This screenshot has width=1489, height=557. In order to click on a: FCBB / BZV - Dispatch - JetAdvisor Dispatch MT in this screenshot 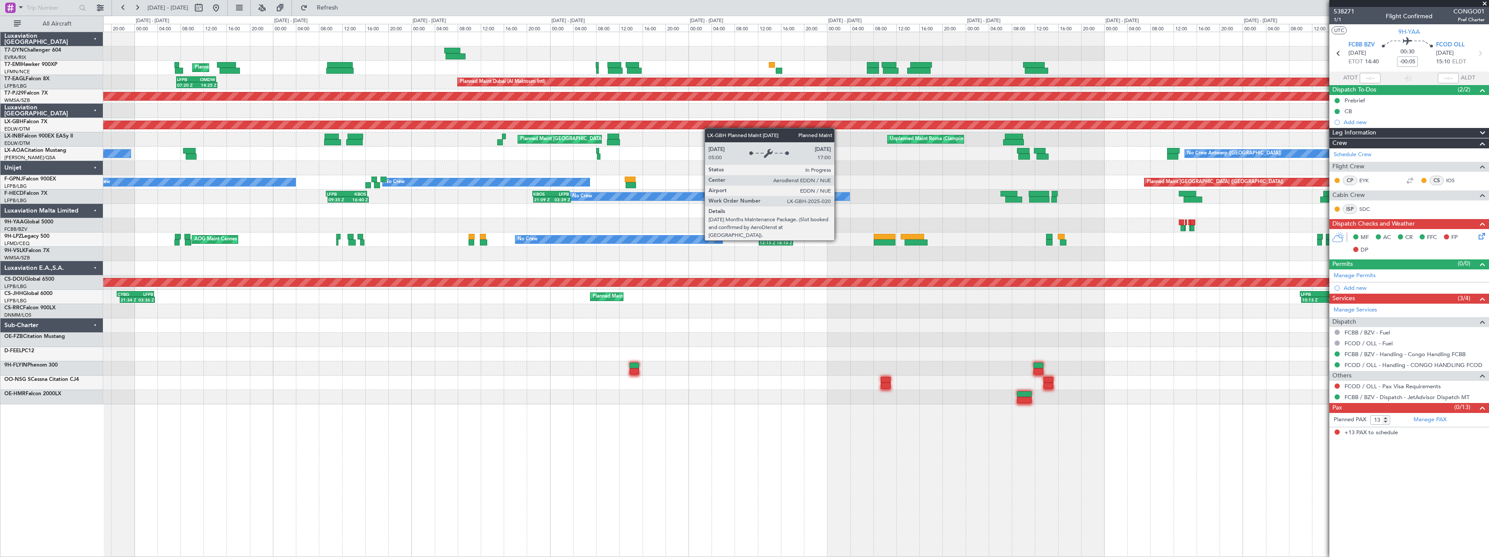, I will do `click(1407, 397)`.